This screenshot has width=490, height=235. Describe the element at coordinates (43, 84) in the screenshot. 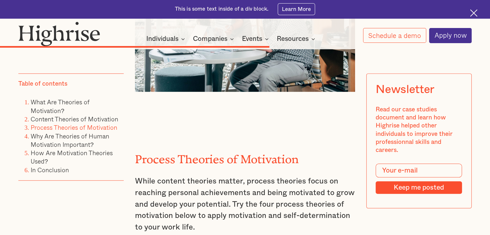

I see `div: Table of contents` at that location.